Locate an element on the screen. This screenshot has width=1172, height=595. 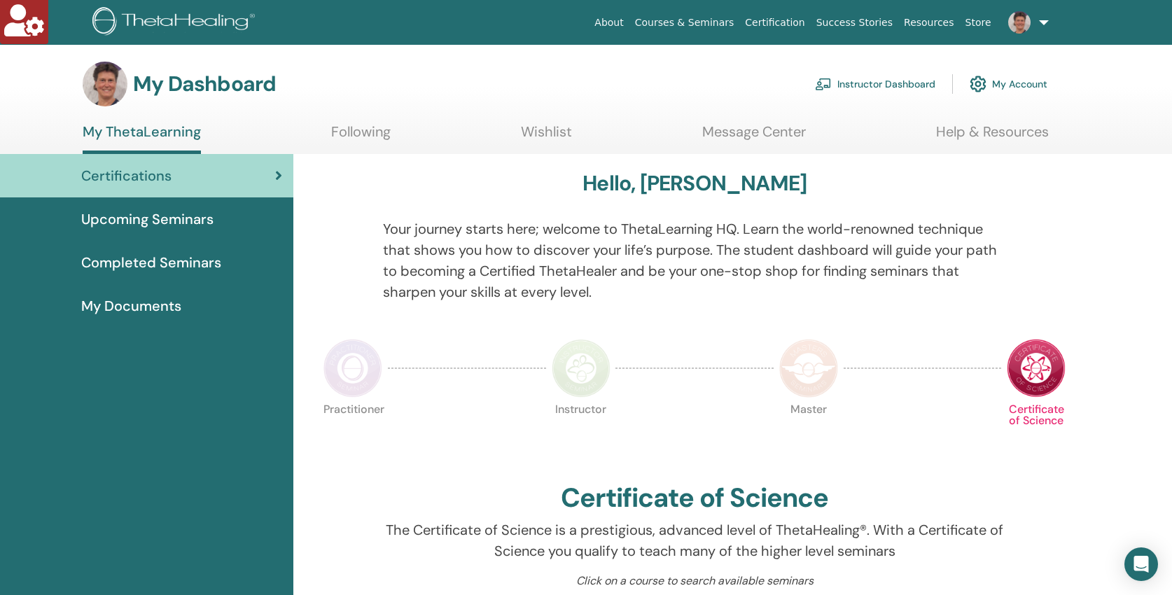
p: Certificate of Science is located at coordinates (1036, 433).